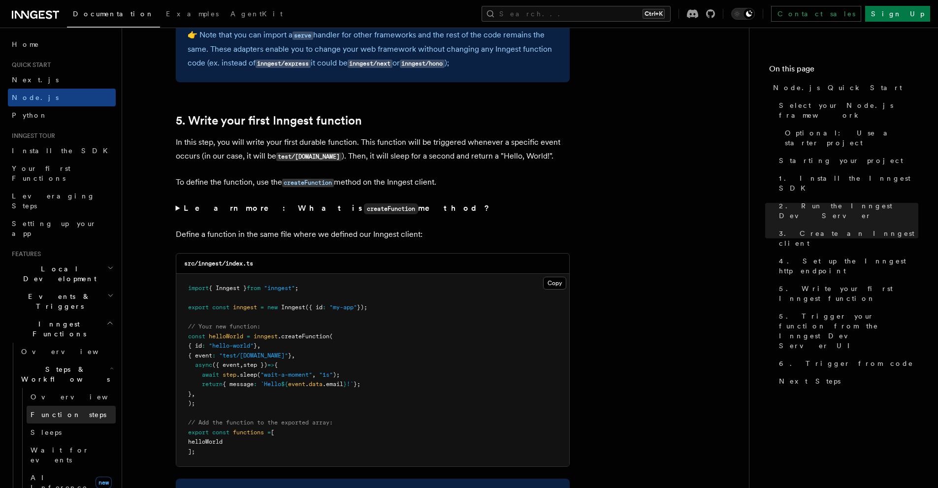  I want to click on span: 5. Trigger your function from the Inngest Dev Server UI, so click(848, 331).